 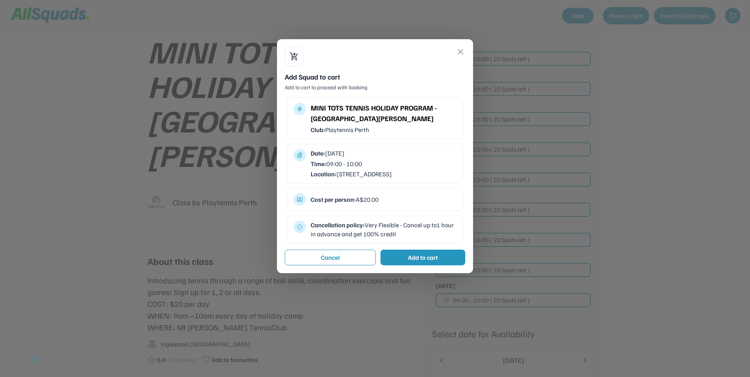 I want to click on div: 09:00 - 10:00, so click(x=384, y=164).